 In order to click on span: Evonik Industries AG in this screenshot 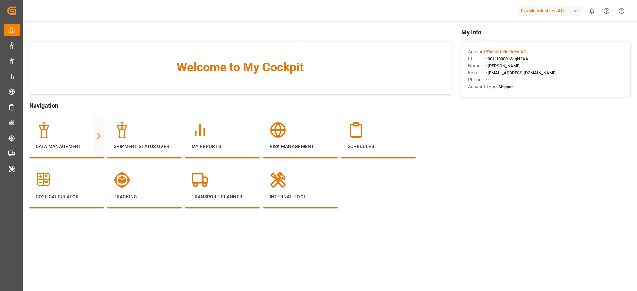, I will do `click(506, 52)`.